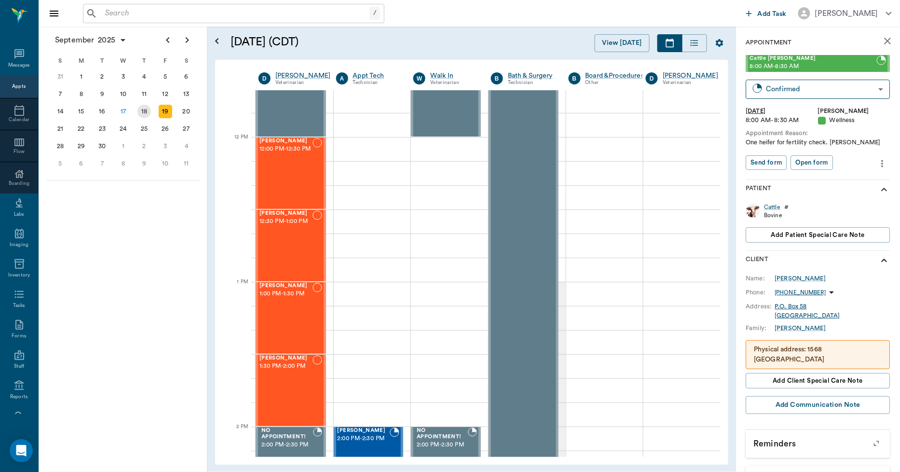 The width and height of the screenshot is (900, 472). What do you see at coordinates (186, 163) in the screenshot?
I see `div: Saturday, October 11, 2025` at bounding box center [186, 163].